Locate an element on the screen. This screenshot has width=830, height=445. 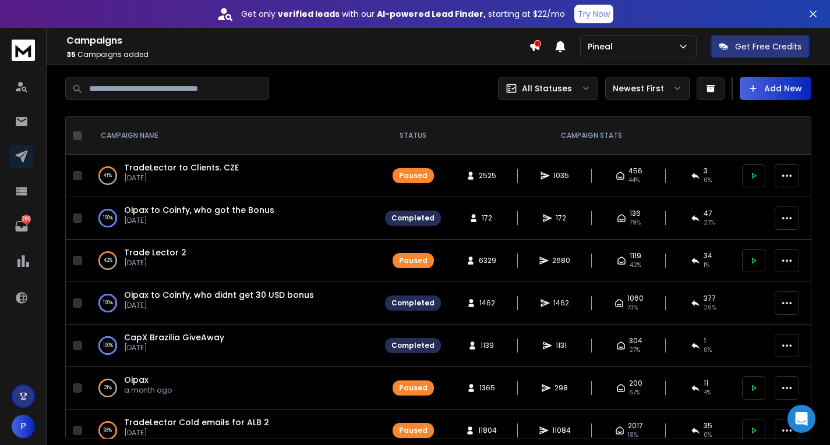
span: 377 is located at coordinates (709, 299).